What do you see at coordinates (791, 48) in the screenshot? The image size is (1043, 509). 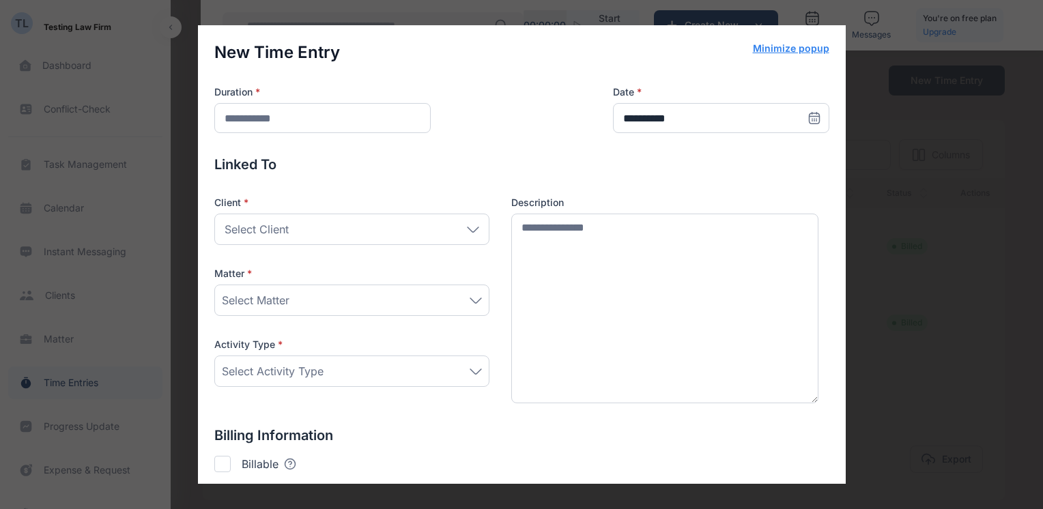 I see `button: Minimize popup` at bounding box center [791, 48].